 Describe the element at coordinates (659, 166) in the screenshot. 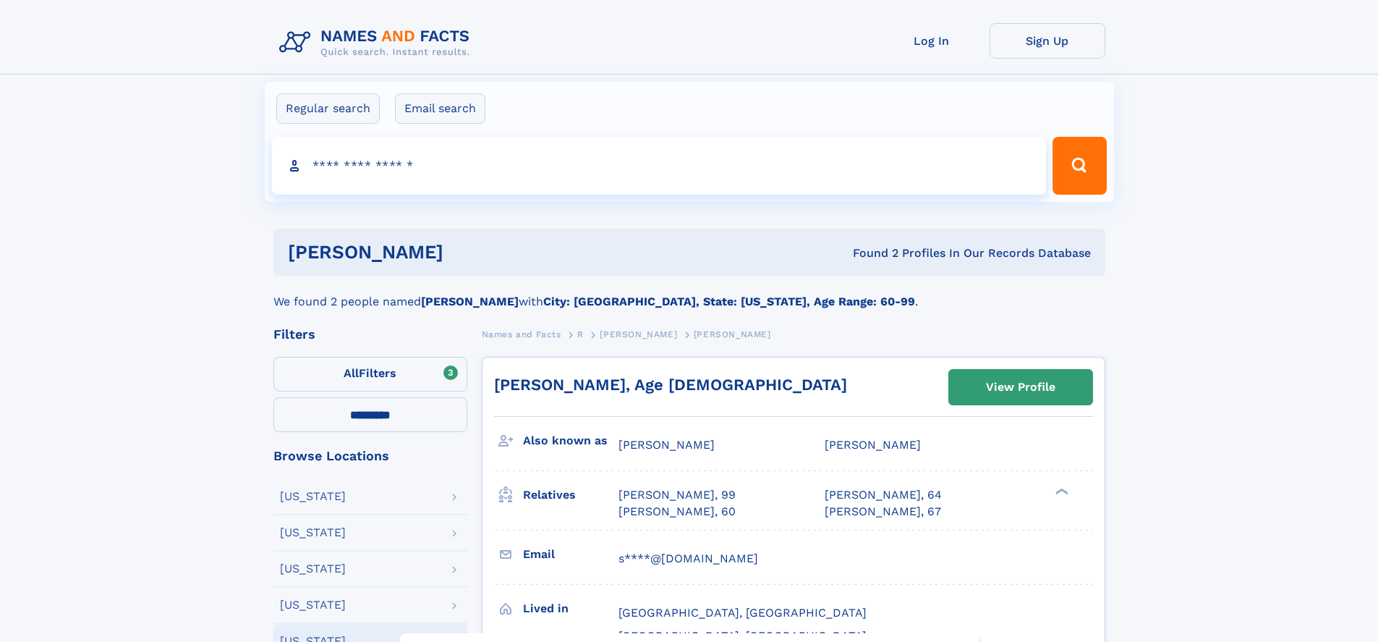

I see `input: search input` at that location.